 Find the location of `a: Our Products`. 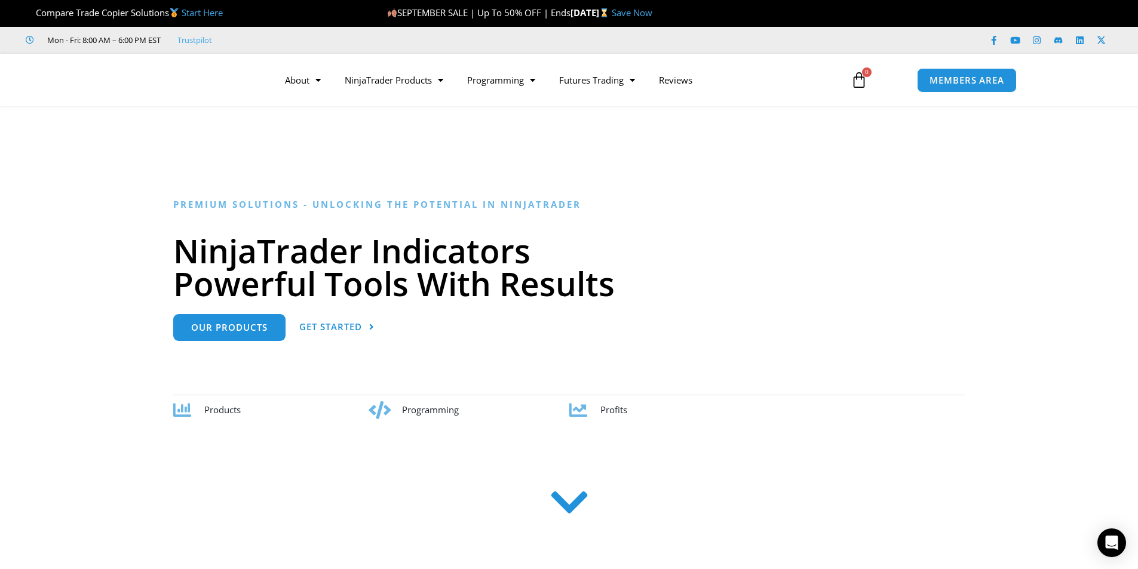

a: Our Products is located at coordinates (229, 327).